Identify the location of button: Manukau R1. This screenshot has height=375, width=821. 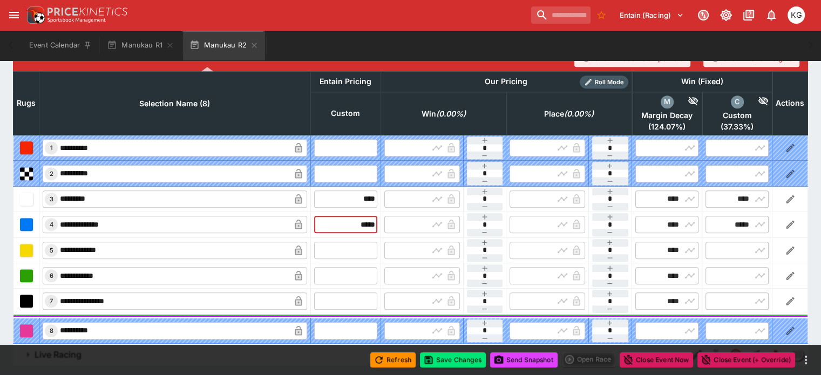
(140, 45).